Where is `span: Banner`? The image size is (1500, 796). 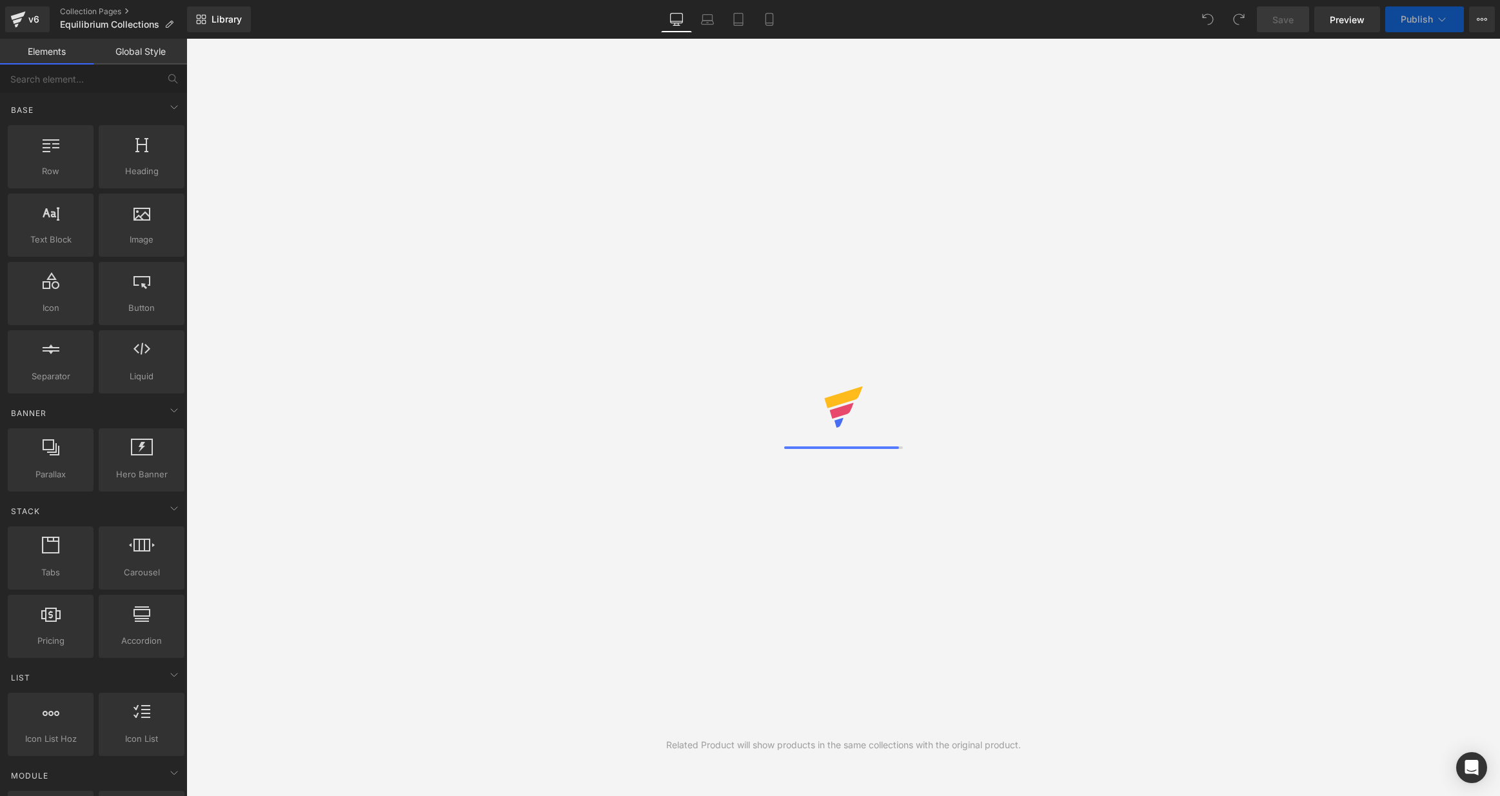
span: Banner is located at coordinates (28, 413).